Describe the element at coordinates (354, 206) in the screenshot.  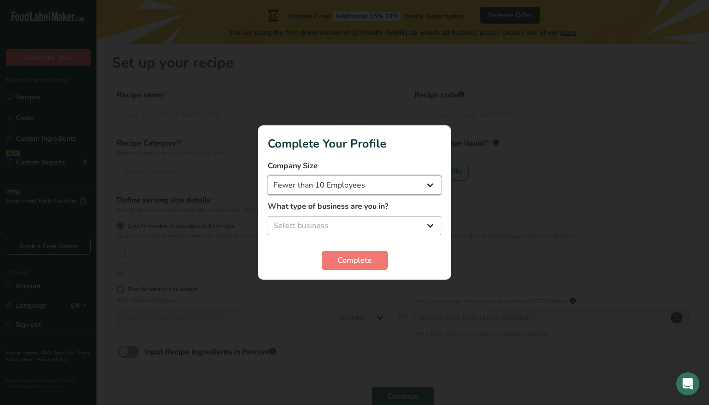
I see `label: What type of business are you in?` at that location.